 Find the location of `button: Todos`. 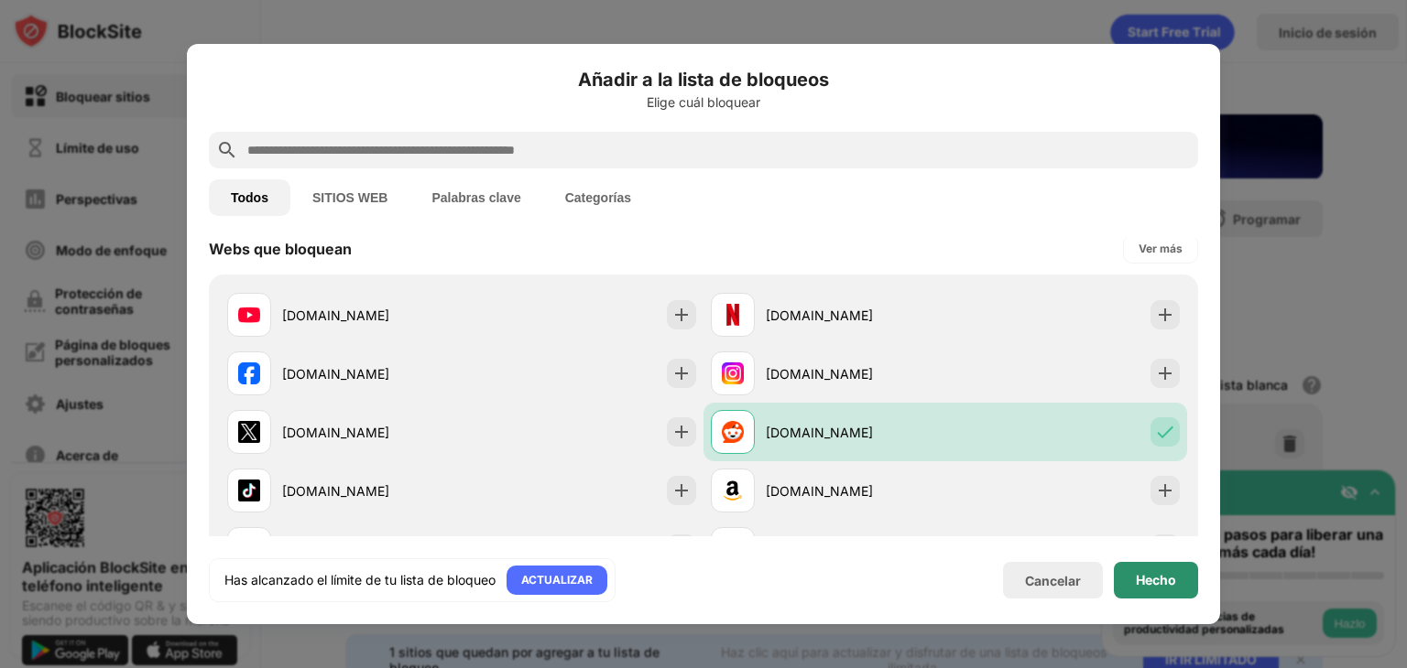

button: Todos is located at coordinates (249, 198).